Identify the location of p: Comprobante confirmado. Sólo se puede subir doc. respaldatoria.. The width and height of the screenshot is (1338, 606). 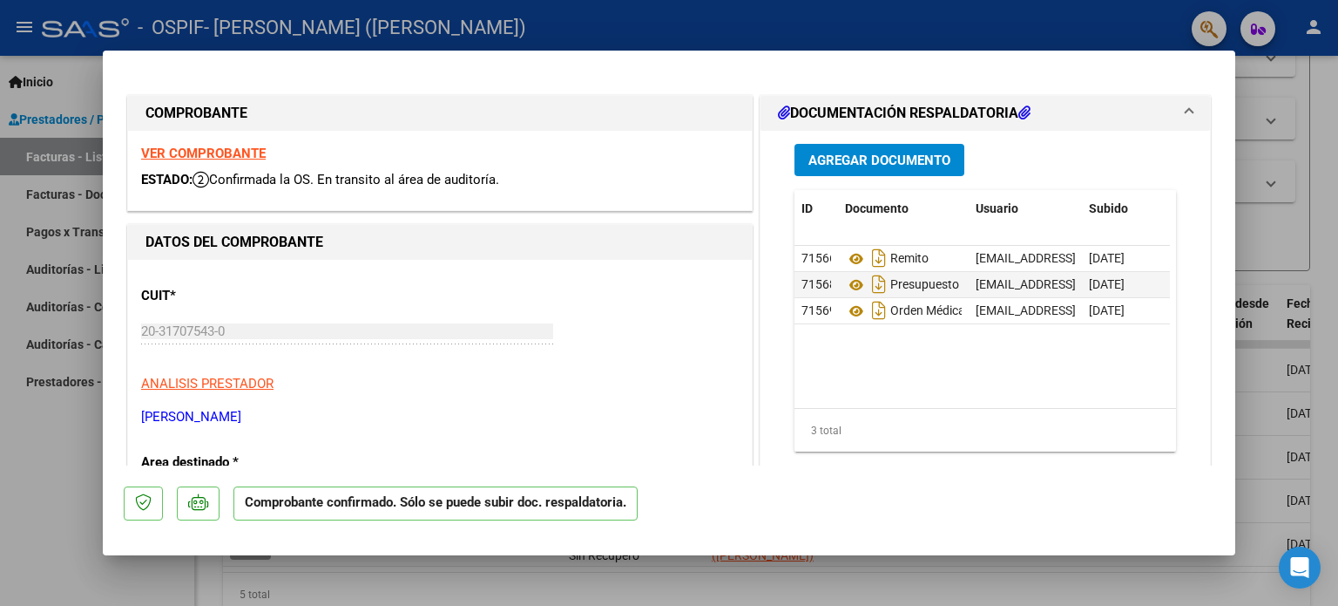
(436, 503).